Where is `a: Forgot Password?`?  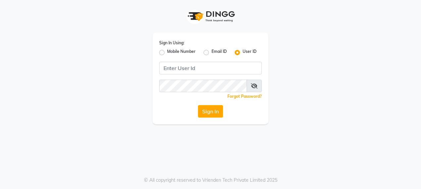
a: Forgot Password? is located at coordinates (245, 96).